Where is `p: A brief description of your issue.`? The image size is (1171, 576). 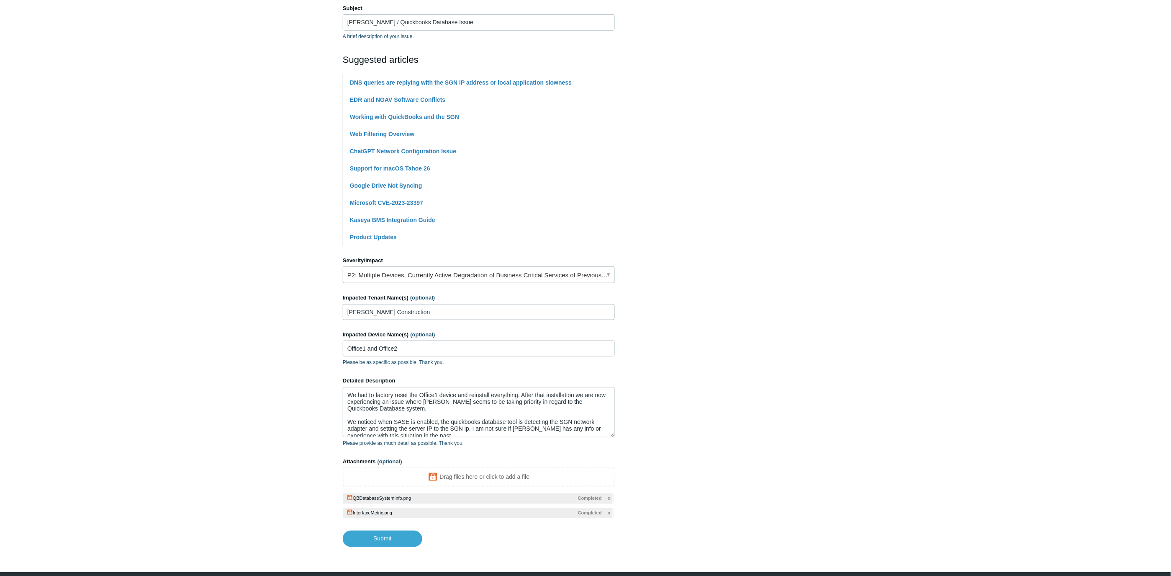
p: A brief description of your issue. is located at coordinates (479, 36).